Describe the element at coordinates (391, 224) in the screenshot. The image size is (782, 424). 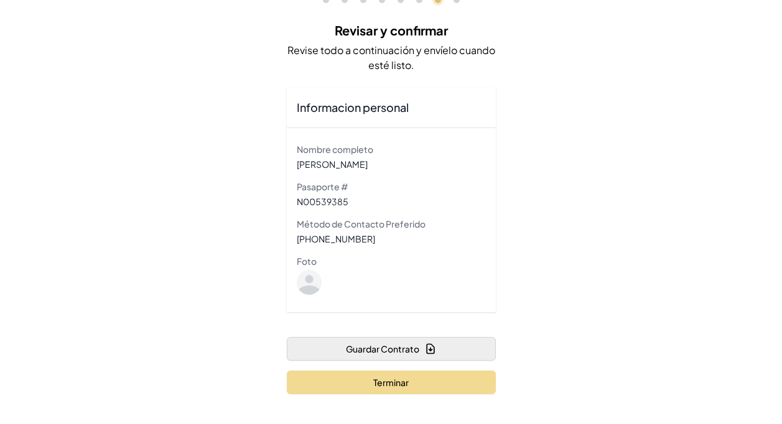
I see `dt: Método de Contacto Preferido` at that location.